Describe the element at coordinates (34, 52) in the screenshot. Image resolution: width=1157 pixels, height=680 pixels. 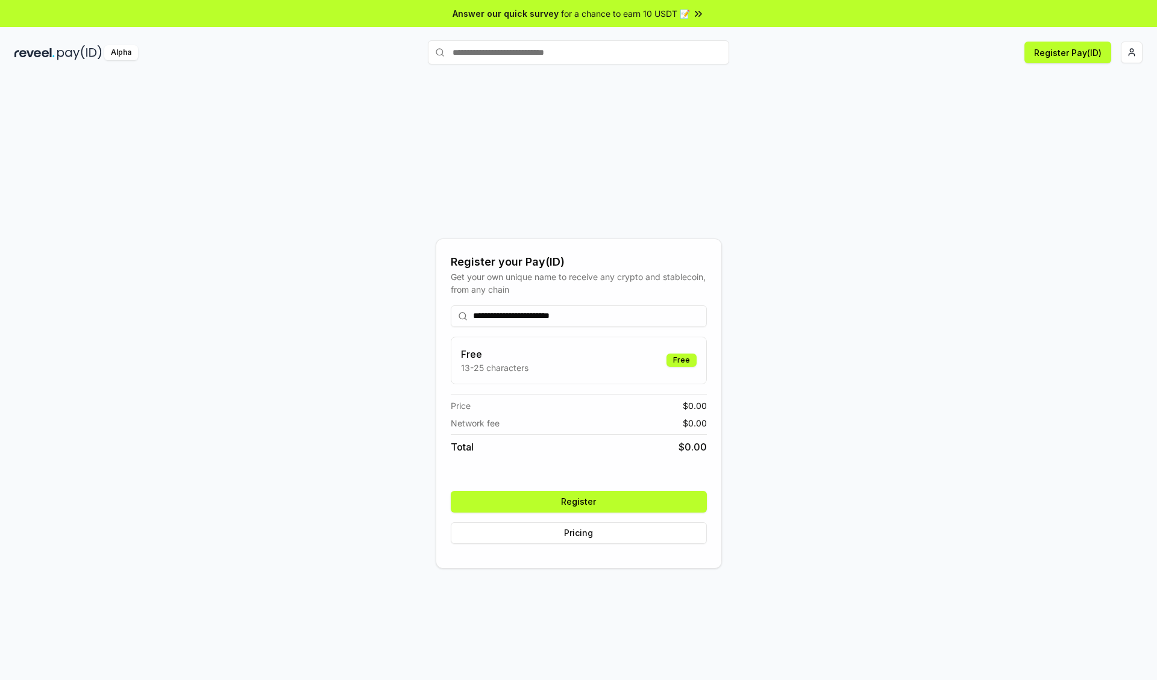
I see `img: reveel_dark` at that location.